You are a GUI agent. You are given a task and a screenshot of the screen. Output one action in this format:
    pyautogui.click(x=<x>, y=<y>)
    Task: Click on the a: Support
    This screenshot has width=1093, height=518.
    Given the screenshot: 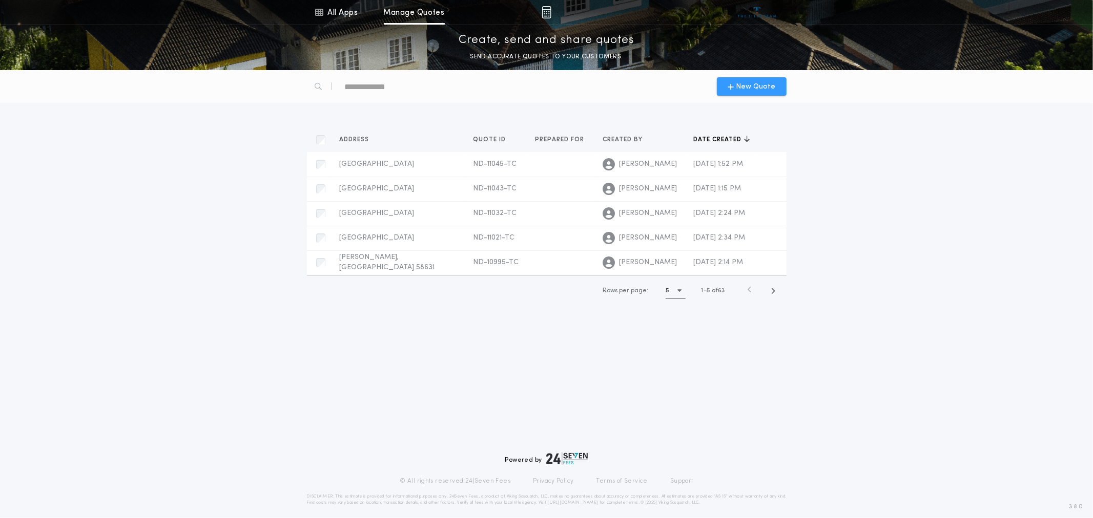 What is the action you would take?
    pyautogui.click(x=681, y=482)
    